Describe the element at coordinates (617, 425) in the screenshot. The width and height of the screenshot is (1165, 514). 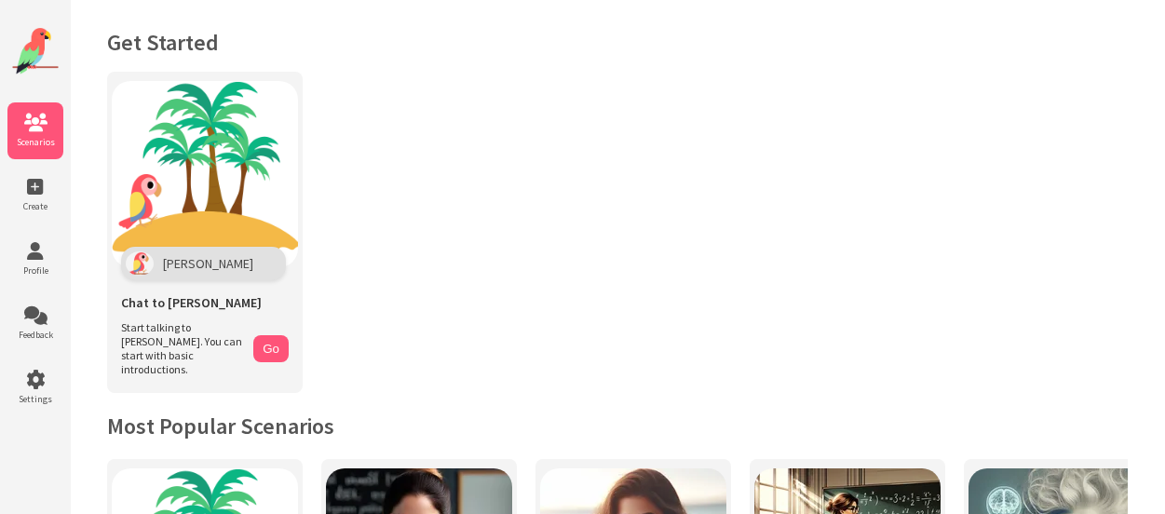
I see `h2: Most Popular Scenarios` at that location.